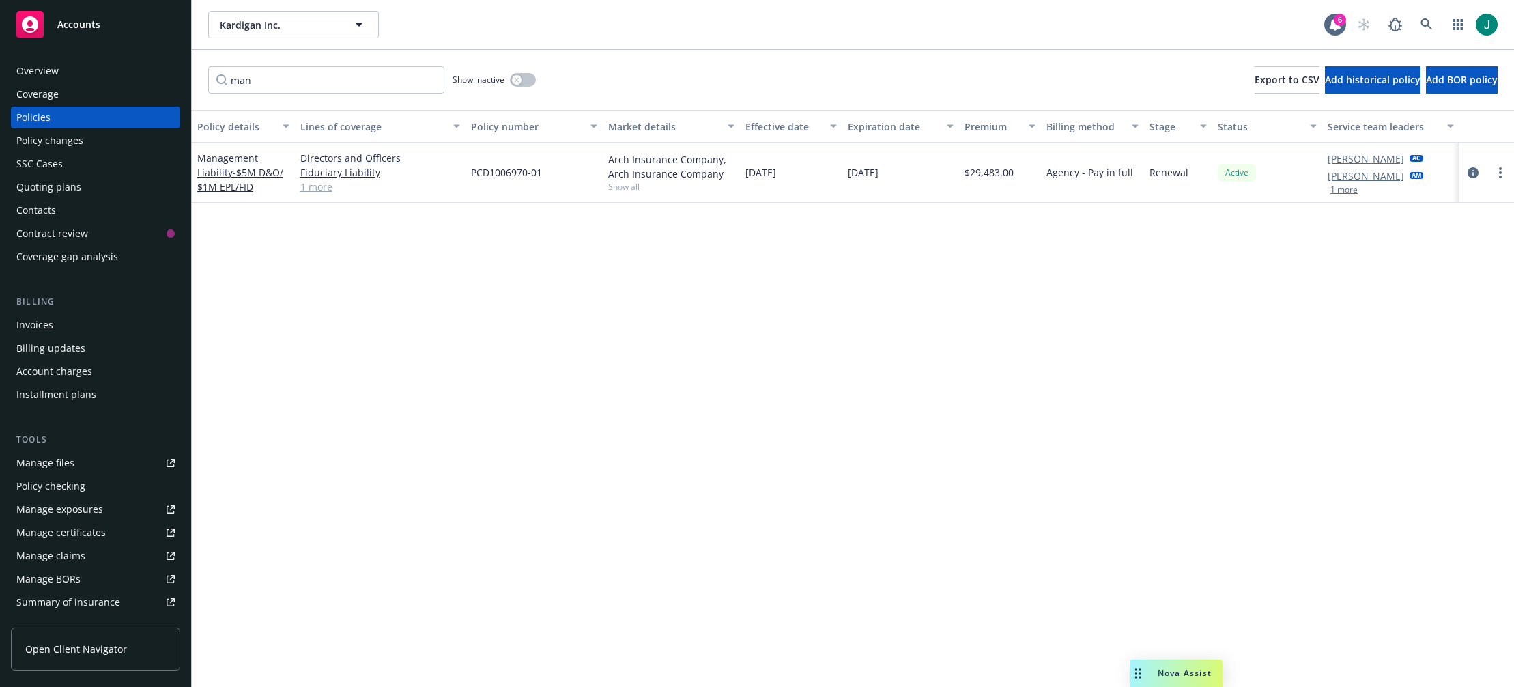 This screenshot has height=687, width=1514. What do you see at coordinates (96, 25) in the screenshot?
I see `a: Accounts` at bounding box center [96, 25].